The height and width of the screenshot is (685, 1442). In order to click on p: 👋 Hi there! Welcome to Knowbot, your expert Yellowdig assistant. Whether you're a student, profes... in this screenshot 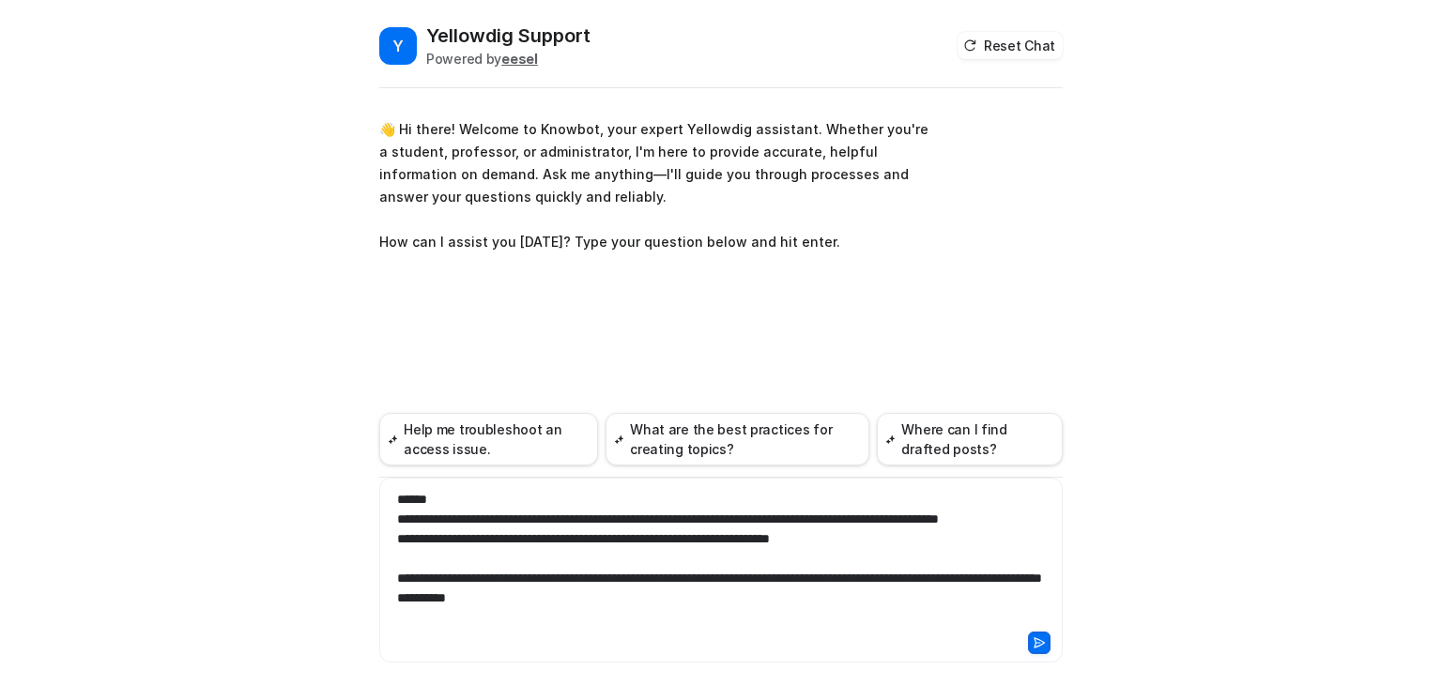, I will do `click(653, 186)`.